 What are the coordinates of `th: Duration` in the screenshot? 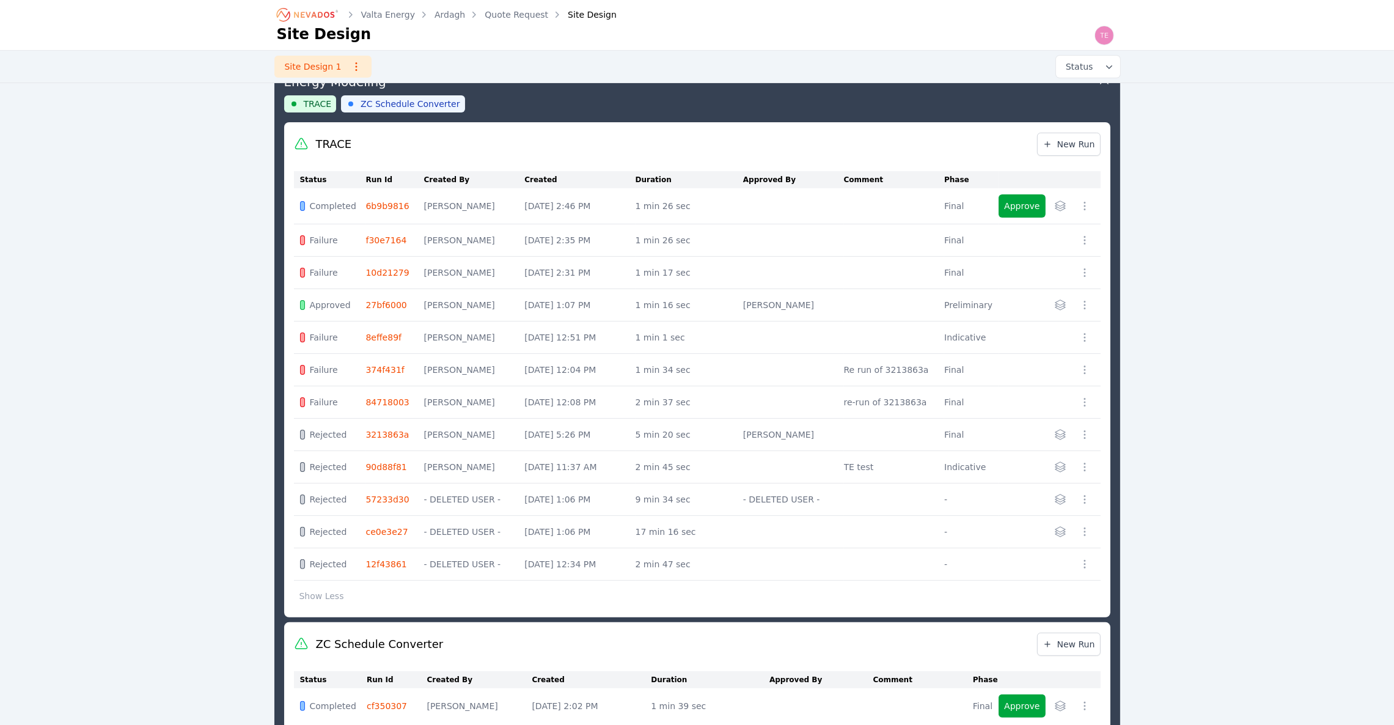 It's located at (710, 680).